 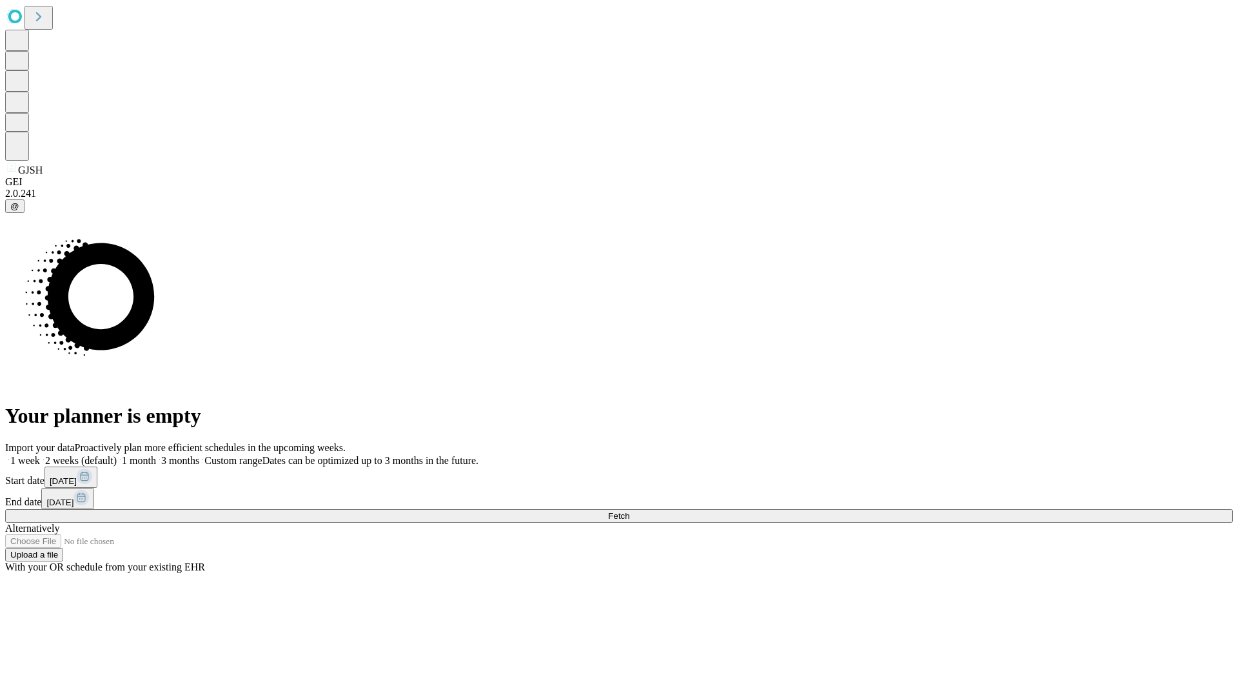 I want to click on div: 2.0.241, so click(x=619, y=194).